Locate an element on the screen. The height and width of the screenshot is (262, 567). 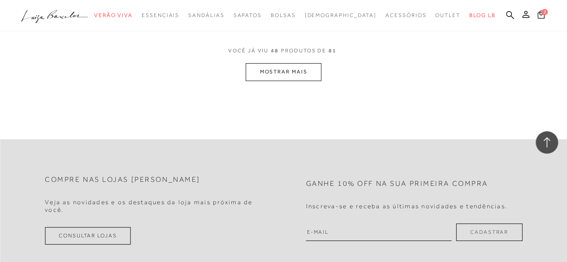
span: PRODUTOS DE is located at coordinates (303, 51).